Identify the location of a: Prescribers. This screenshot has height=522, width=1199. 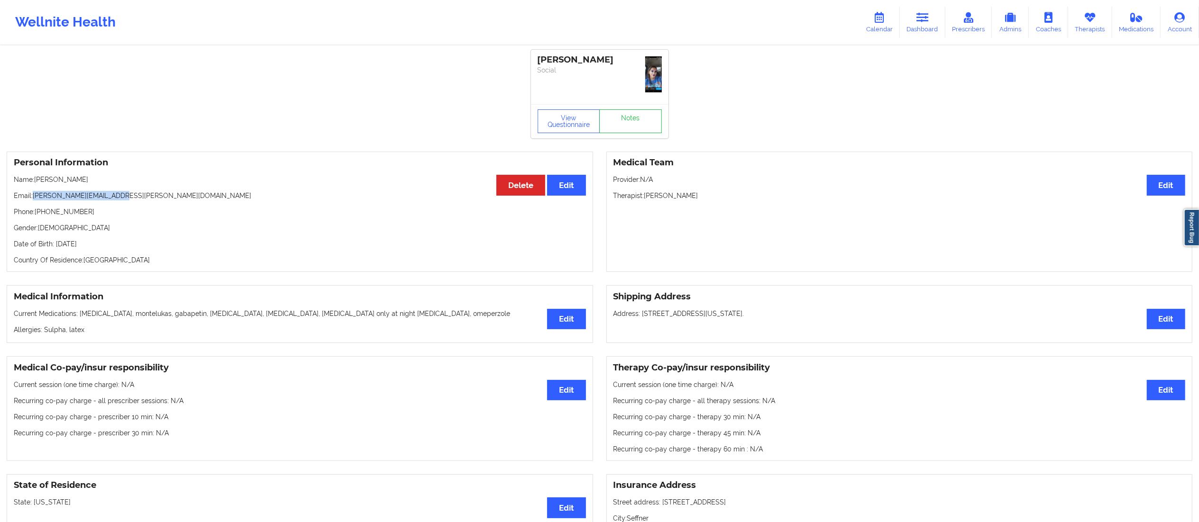
(969, 22).